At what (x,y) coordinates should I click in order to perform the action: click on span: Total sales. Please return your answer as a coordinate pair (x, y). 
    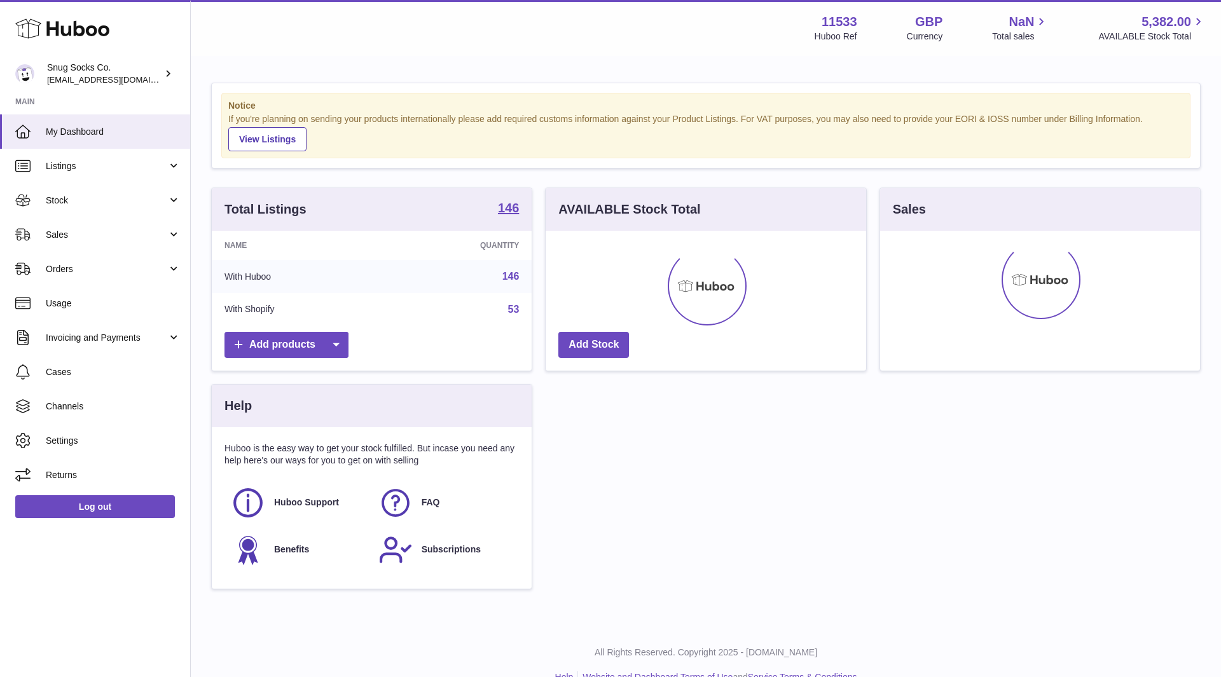
    Looking at the image, I should click on (1020, 36).